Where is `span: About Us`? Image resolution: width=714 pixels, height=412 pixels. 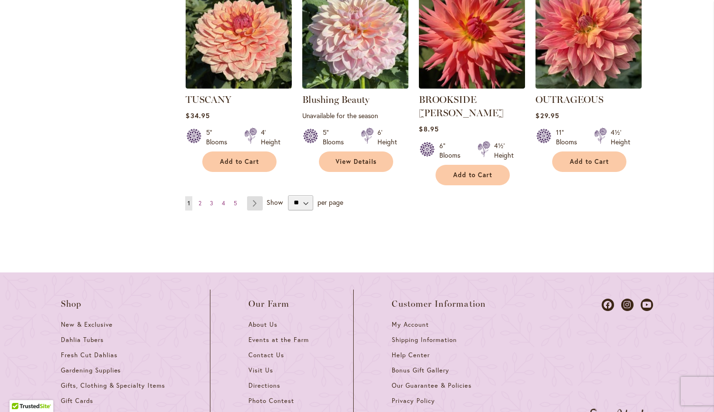 span: About Us is located at coordinates (263, 324).